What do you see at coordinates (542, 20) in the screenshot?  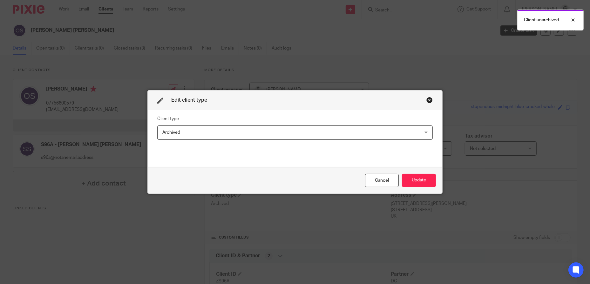 I see `p: Client unarchived.` at bounding box center [542, 20].